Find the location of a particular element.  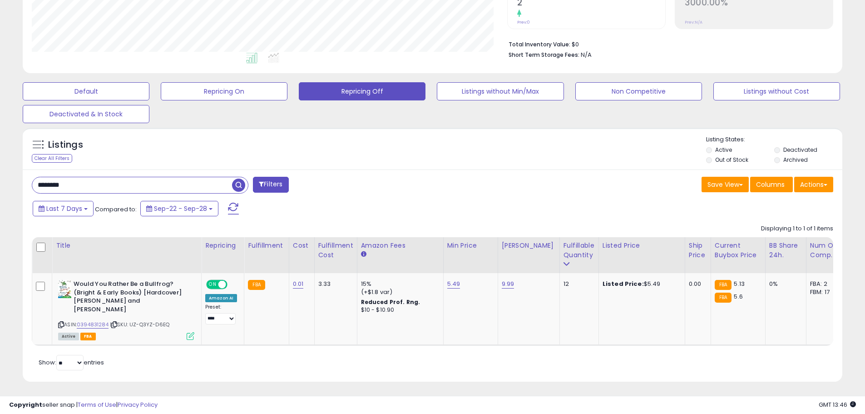

span: N/A is located at coordinates (586, 55).